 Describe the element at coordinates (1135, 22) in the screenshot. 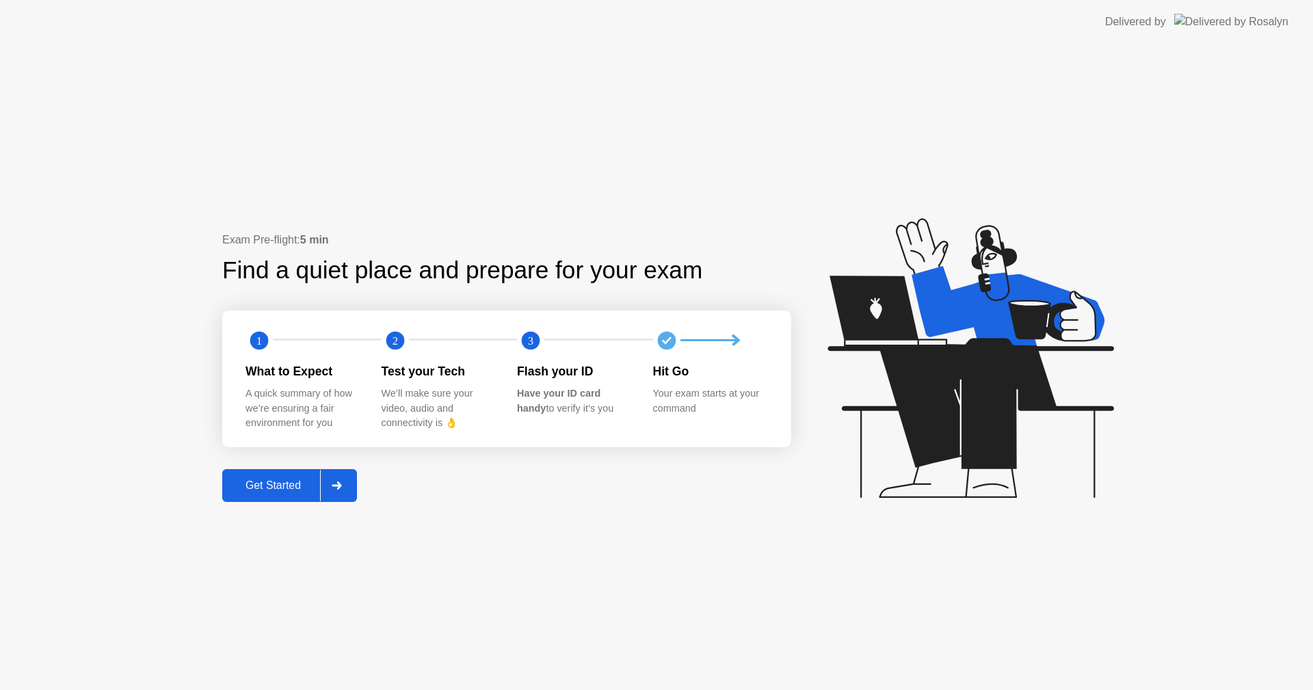

I see `div: Delivered by` at that location.